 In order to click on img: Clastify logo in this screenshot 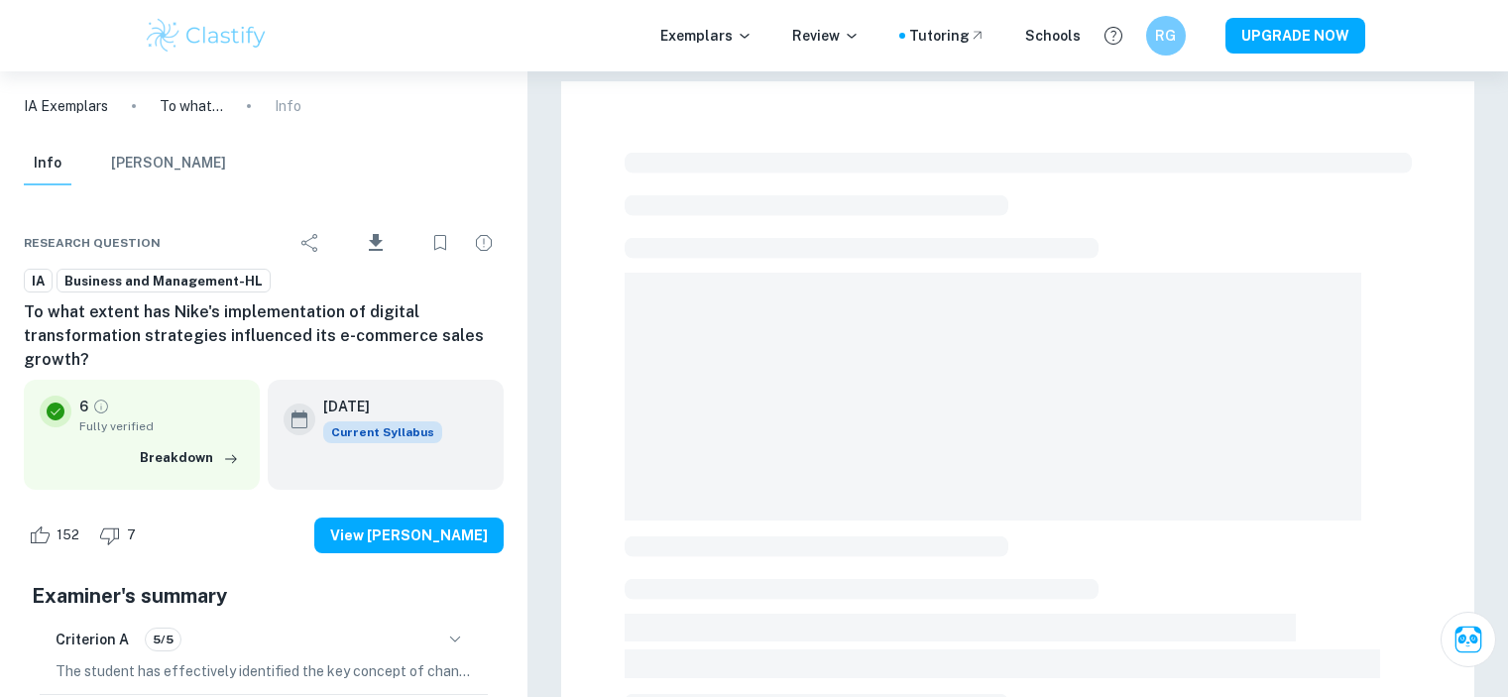, I will do `click(206, 36)`.